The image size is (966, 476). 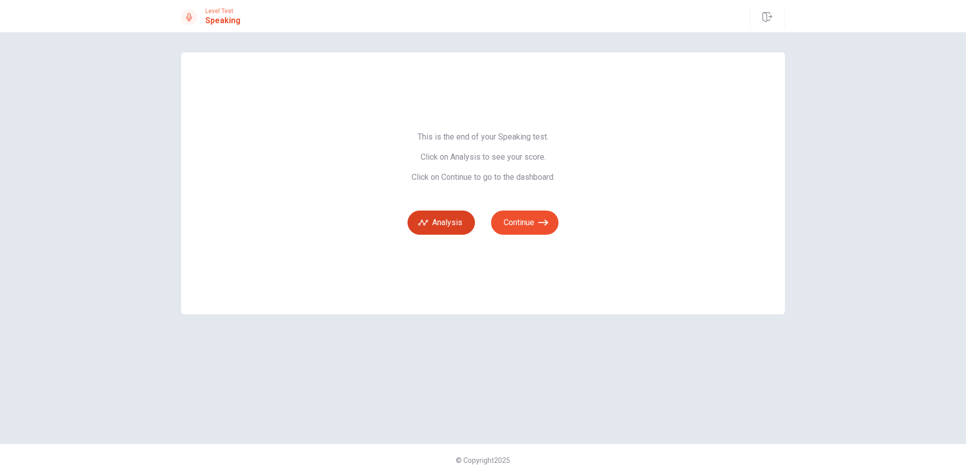 I want to click on span: This is the end of your Speaking test. Click on Analysis to see your score. Click on Continue to ..., so click(x=483, y=157).